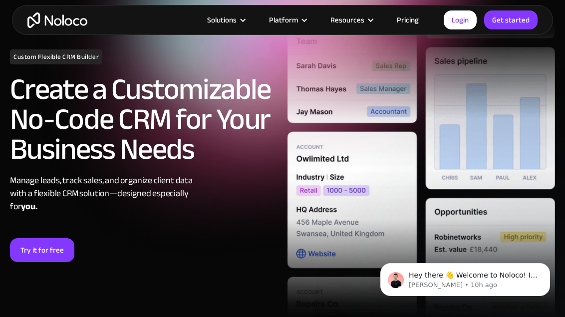  Describe the element at coordinates (108, 33) in the screenshot. I see `p: Hey there 👋 Welcome to Noloco! If you have any questions, just reply to this message. [GEOGRAPHIC...` at that location.